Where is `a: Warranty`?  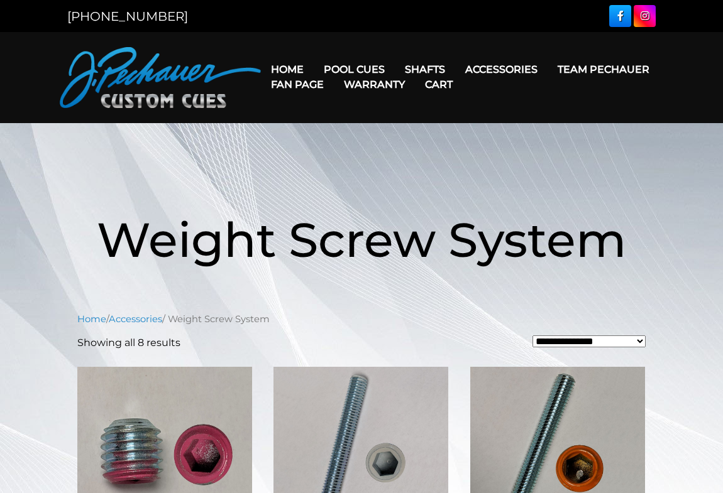
a: Warranty is located at coordinates (374, 84).